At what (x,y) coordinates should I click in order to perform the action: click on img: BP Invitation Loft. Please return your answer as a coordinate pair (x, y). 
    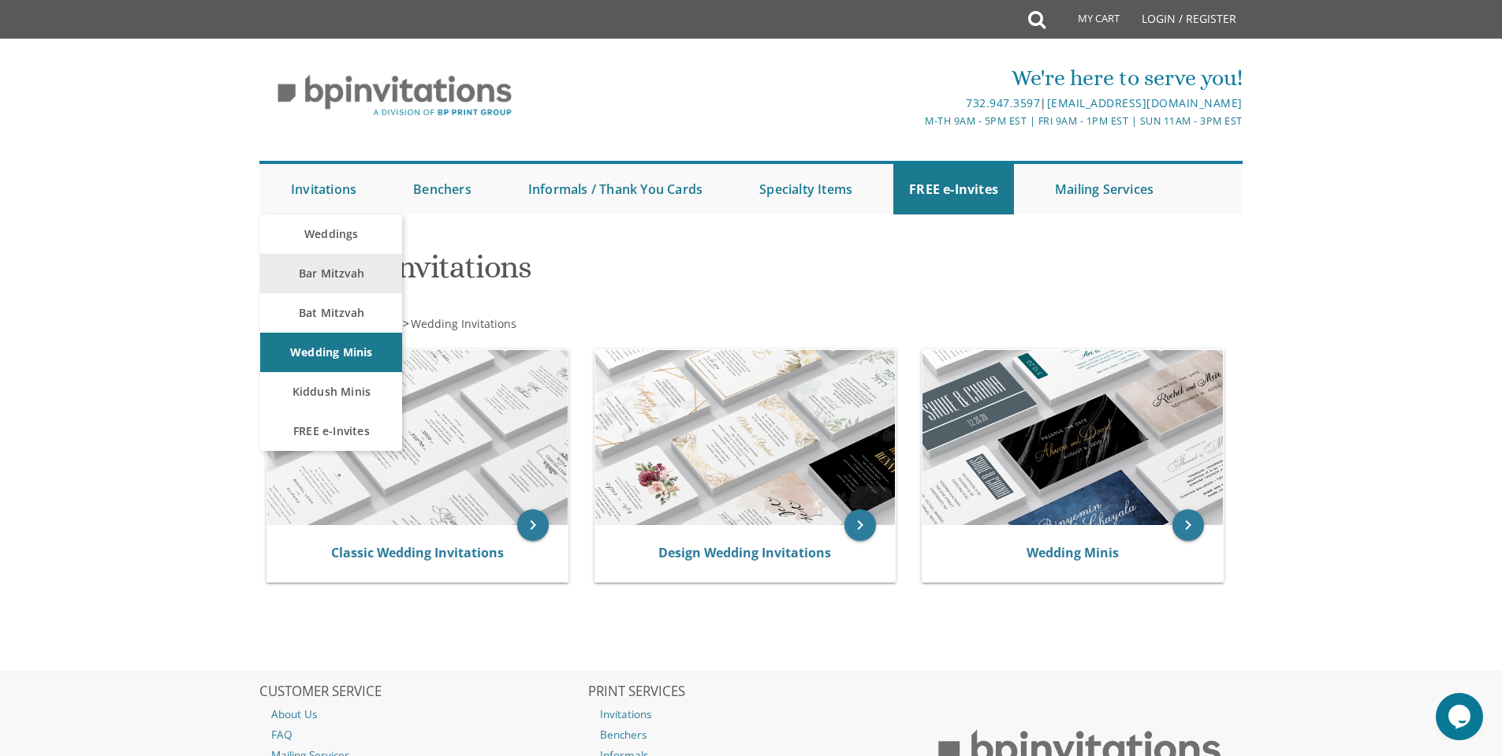
    Looking at the image, I should click on (394, 95).